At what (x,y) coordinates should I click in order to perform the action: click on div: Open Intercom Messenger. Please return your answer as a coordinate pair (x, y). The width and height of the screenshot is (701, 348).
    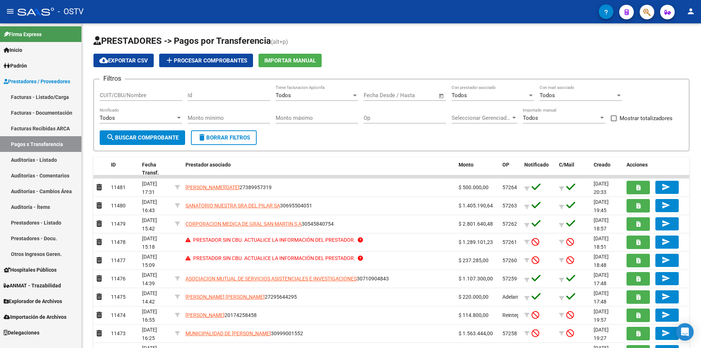
    Looking at the image, I should click on (685, 332).